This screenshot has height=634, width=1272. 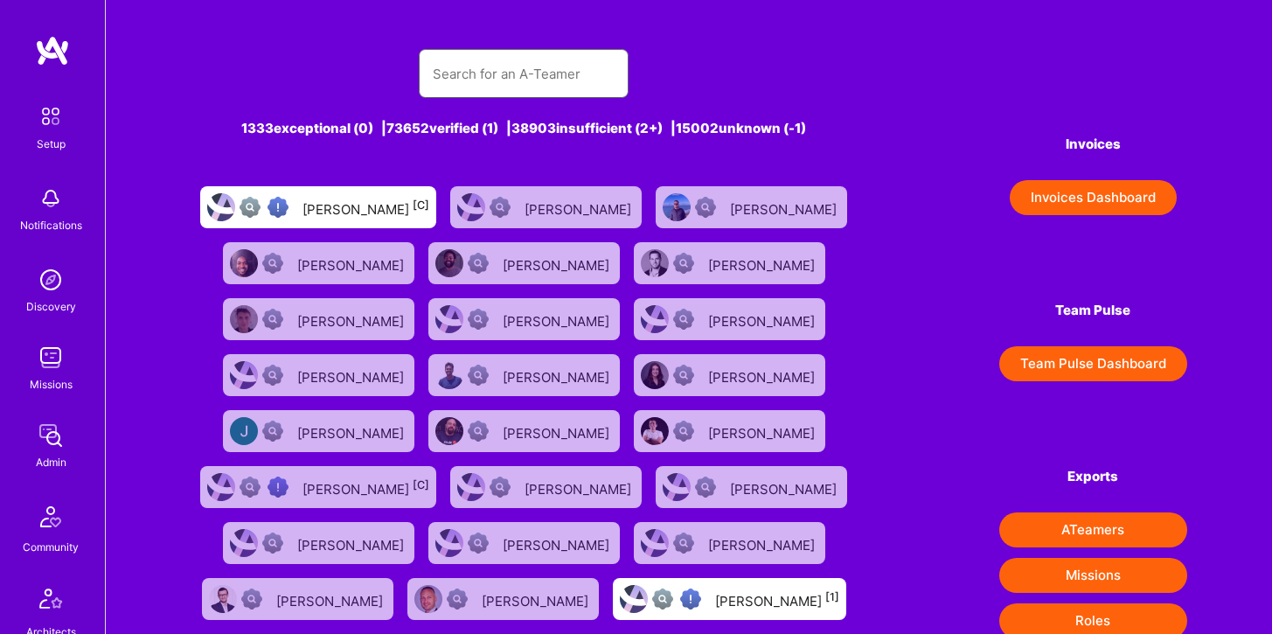 What do you see at coordinates (1093, 530) in the screenshot?
I see `button: ATeamers` at bounding box center [1093, 530].